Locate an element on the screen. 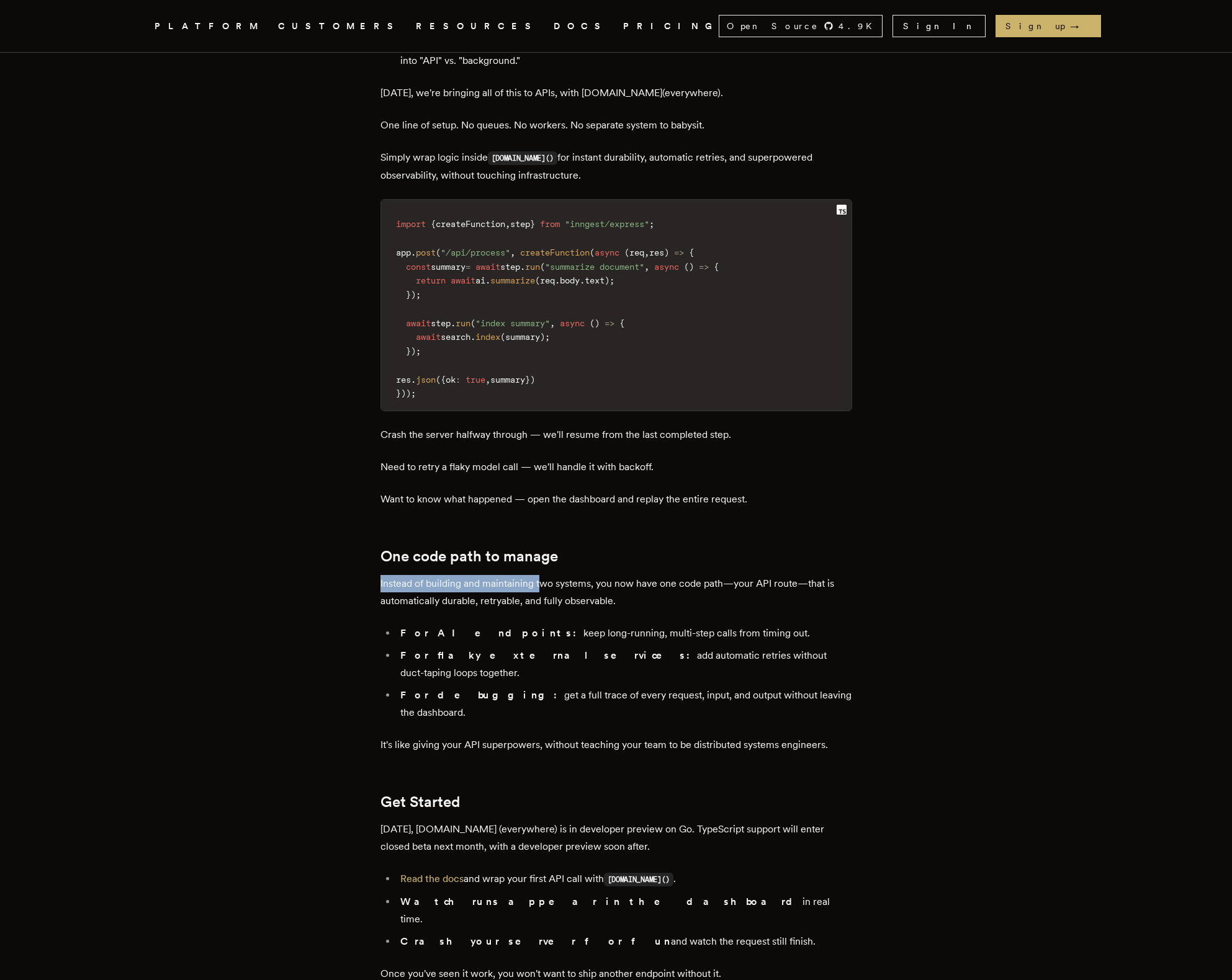  a: Sign In is located at coordinates (939, 26).